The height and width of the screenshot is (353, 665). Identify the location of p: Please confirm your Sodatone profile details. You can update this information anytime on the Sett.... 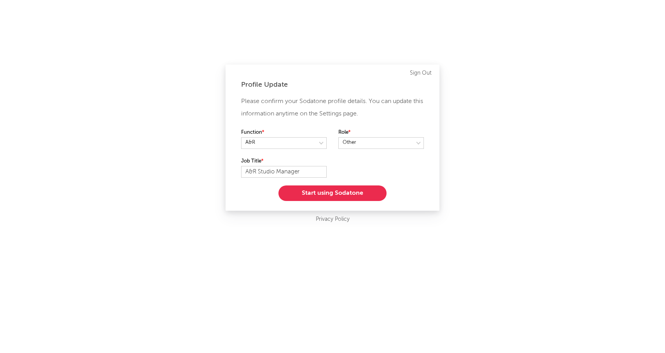
(332, 108).